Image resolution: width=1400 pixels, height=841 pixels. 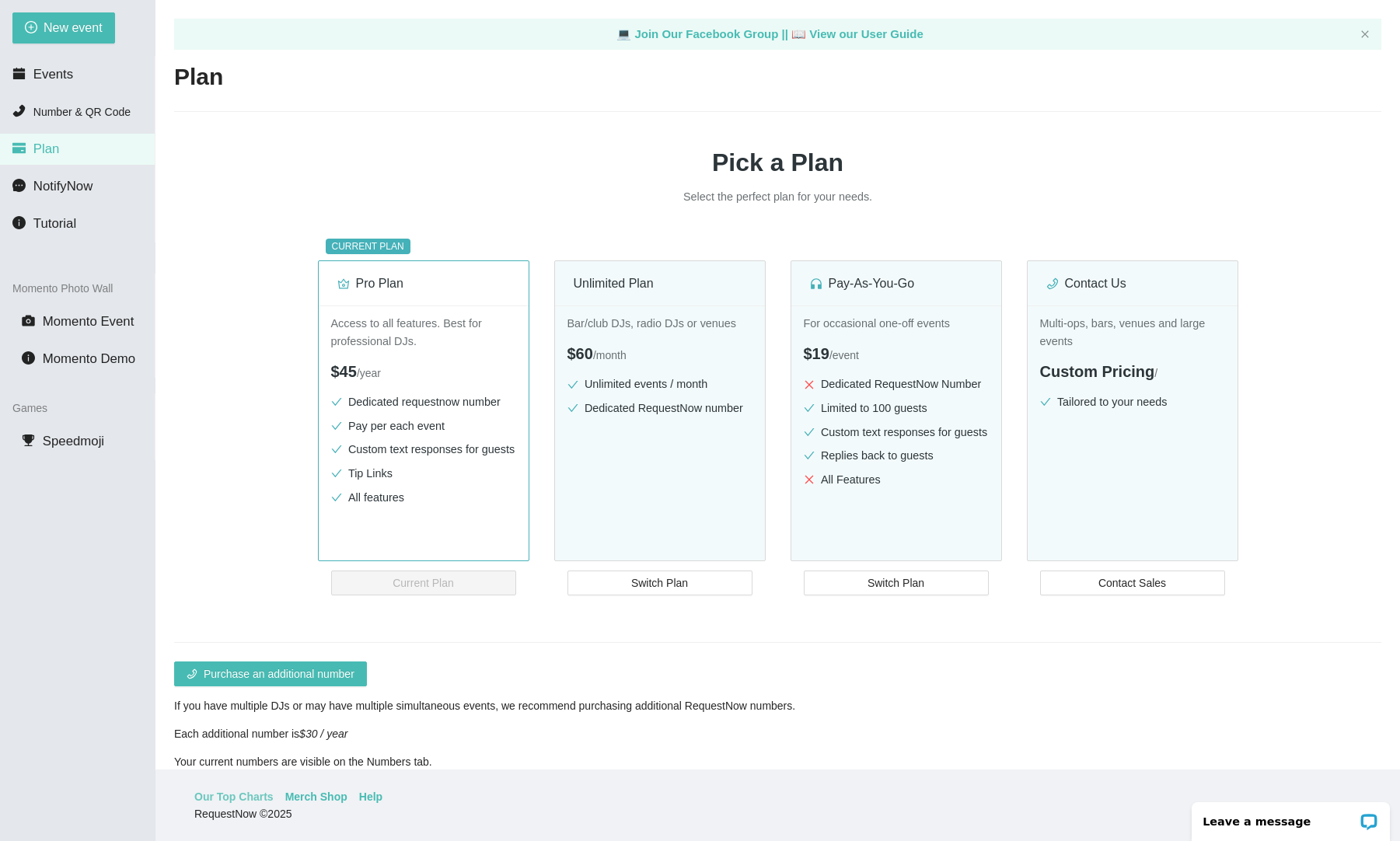 What do you see at coordinates (778, 734) in the screenshot?
I see `div: Each additional number is` at bounding box center [778, 734].